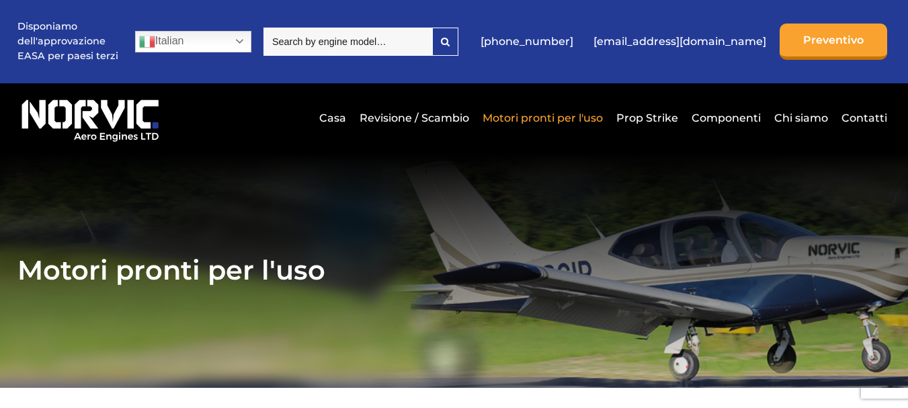 The height and width of the screenshot is (408, 908). Describe the element at coordinates (647, 118) in the screenshot. I see `a: Prop Strike` at that location.